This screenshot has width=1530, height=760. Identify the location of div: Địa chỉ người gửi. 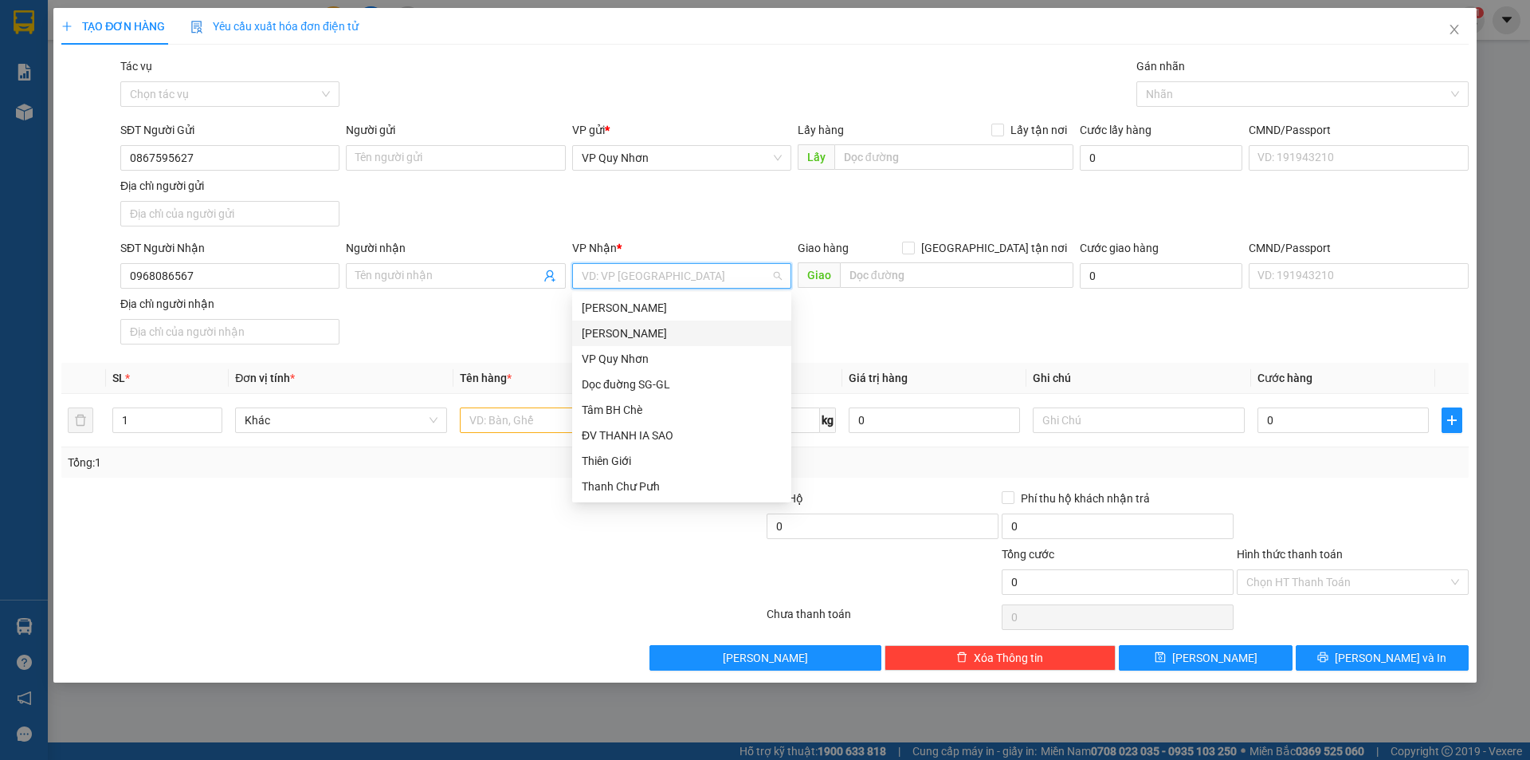
(230, 186).